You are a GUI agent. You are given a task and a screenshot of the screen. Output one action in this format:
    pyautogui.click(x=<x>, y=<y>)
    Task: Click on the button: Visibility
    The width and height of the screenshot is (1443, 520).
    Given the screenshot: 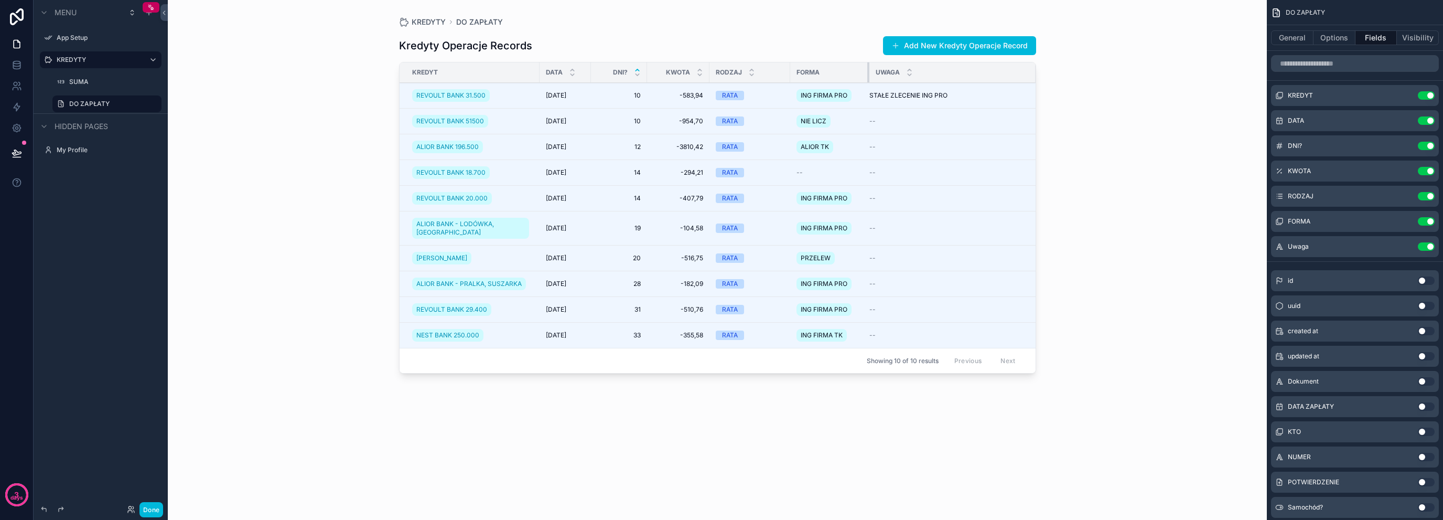 What is the action you would take?
    pyautogui.click(x=1418, y=38)
    